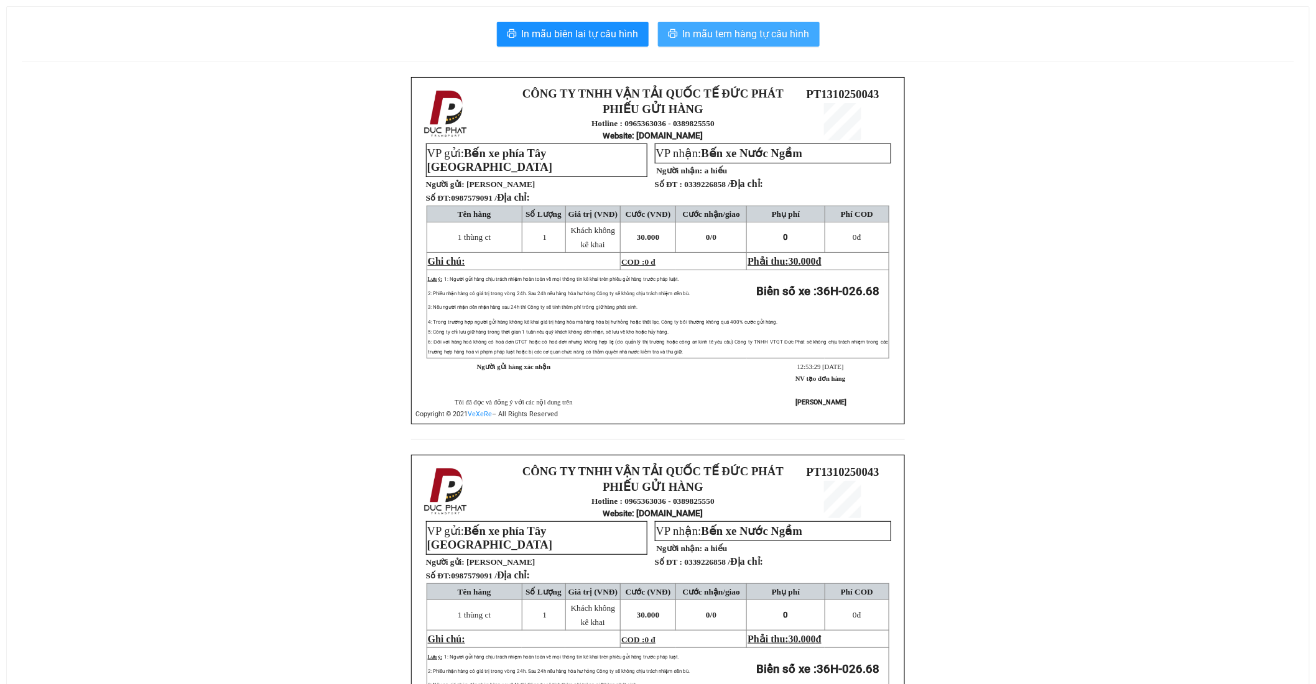 The height and width of the screenshot is (684, 1316). I want to click on span: 0 đ, so click(650, 640).